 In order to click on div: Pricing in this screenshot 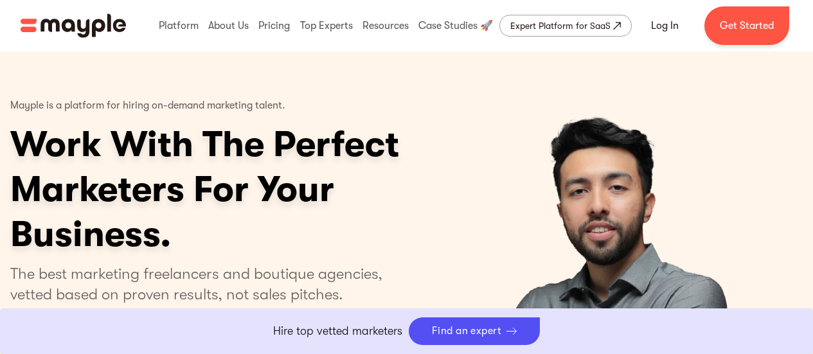, I will do `click(274, 26)`.